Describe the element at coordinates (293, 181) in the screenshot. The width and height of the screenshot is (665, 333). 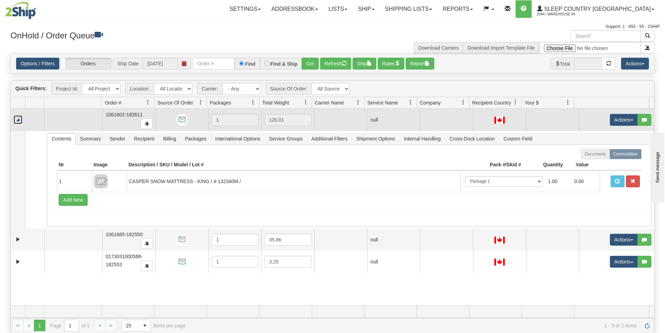
I see `td: CASPER SNOW MATTRESS - KING / 4-132340M /` at that location.